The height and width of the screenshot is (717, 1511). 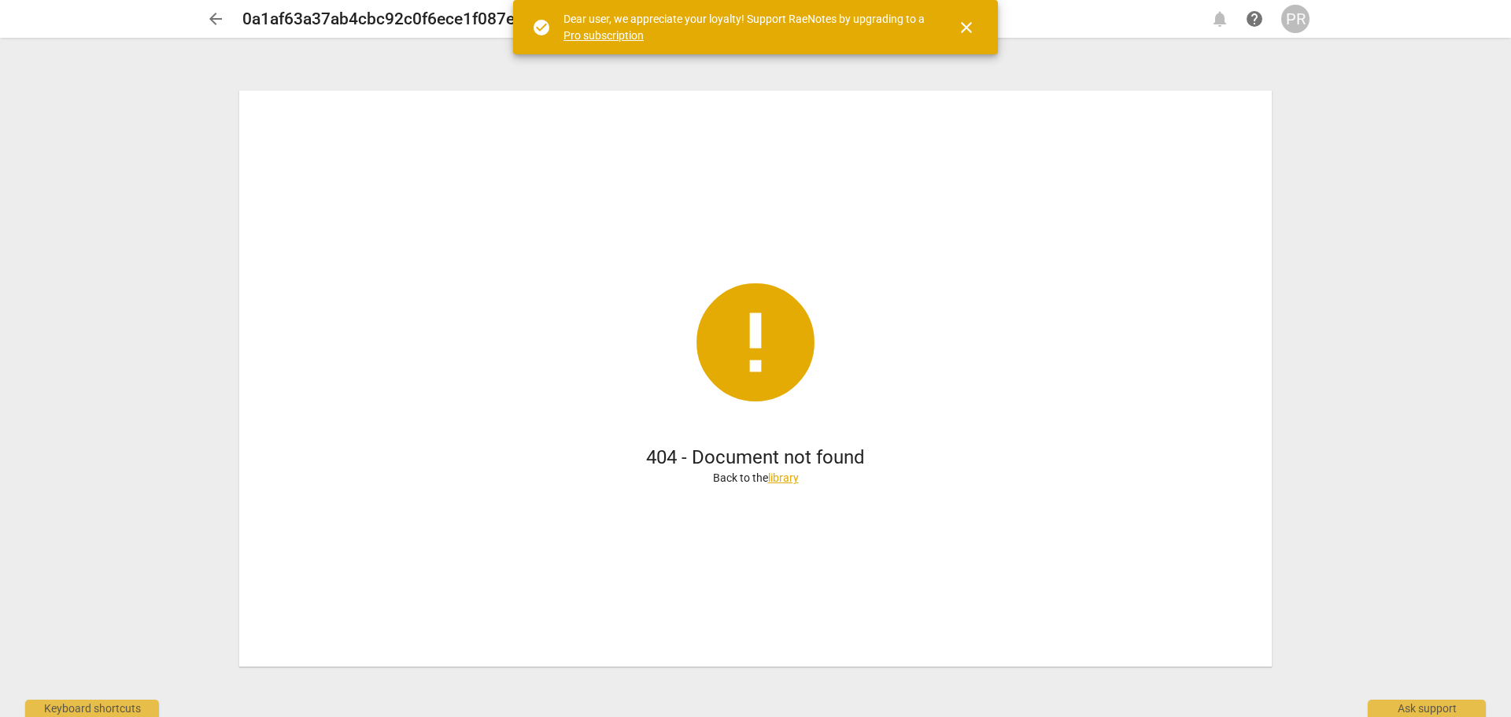 What do you see at coordinates (1426, 708) in the screenshot?
I see `div: Ask support` at bounding box center [1426, 708].